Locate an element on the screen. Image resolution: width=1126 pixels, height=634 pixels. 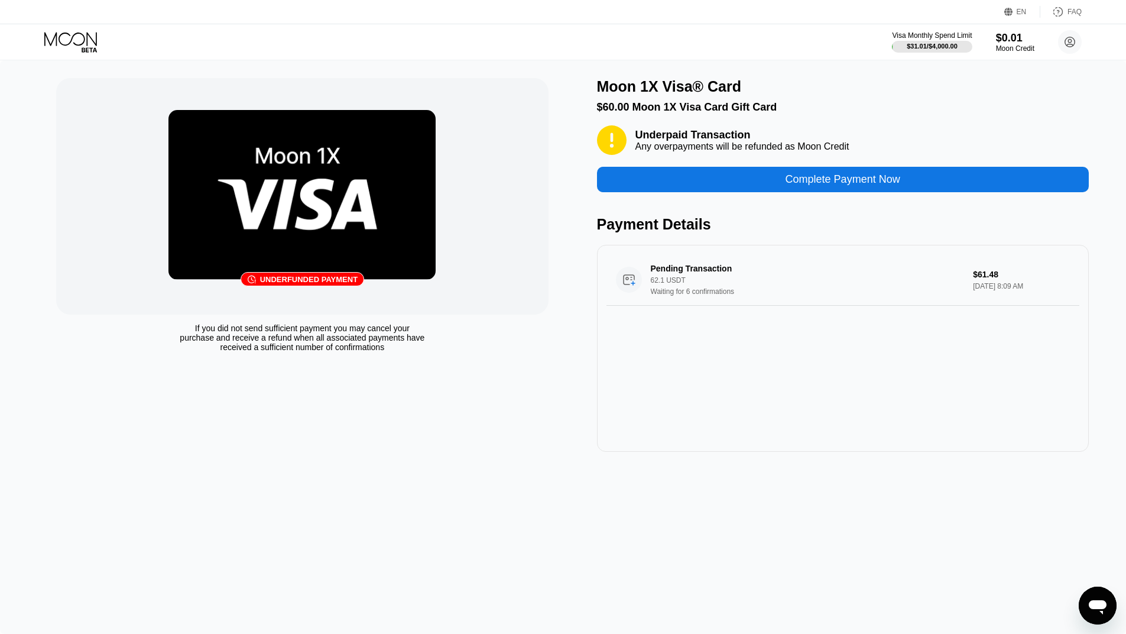
div: If you did not send sufficient payment you may cancel your purchase and receive a refund when all... is located at coordinates (302, 338).